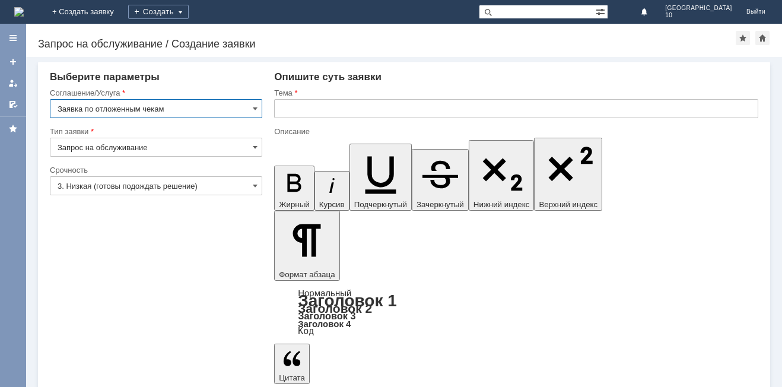  I want to click on span: Зачеркнутый, so click(440, 204).